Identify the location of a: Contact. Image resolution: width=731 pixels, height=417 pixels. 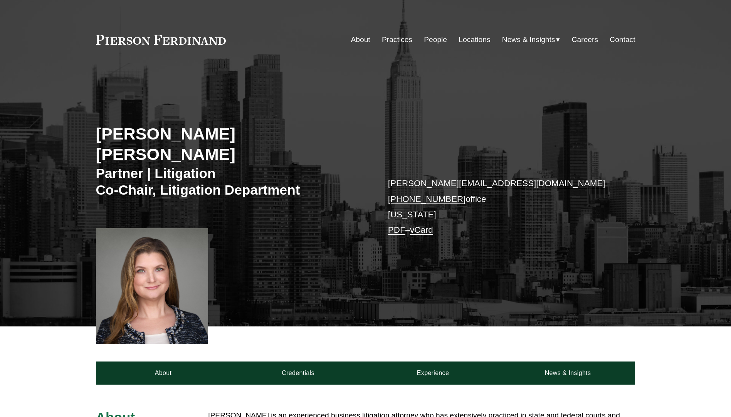
(622, 40).